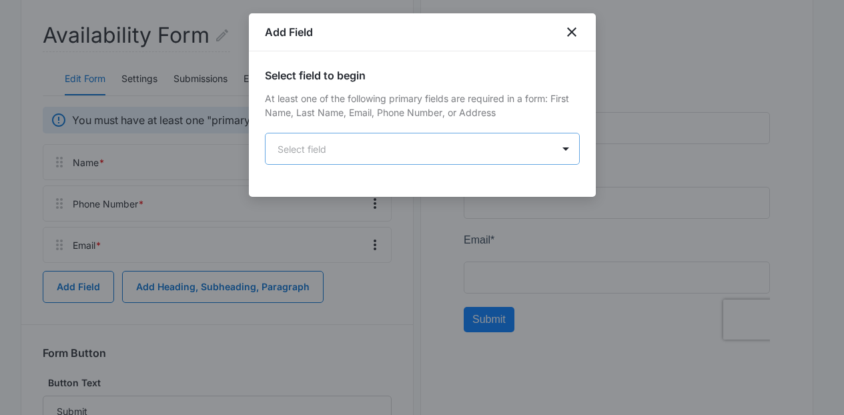 The height and width of the screenshot is (415, 844). Describe the element at coordinates (422, 105) in the screenshot. I see `p: At least one of the following primary fields are required in a form: First Name, Last Name, Email...` at that location.